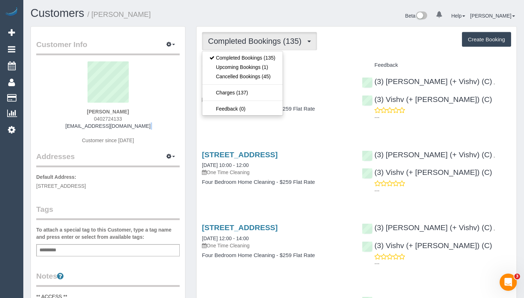 This screenshot has height=298, width=524. I want to click on a: Cancelled Bookings (45), so click(243, 76).